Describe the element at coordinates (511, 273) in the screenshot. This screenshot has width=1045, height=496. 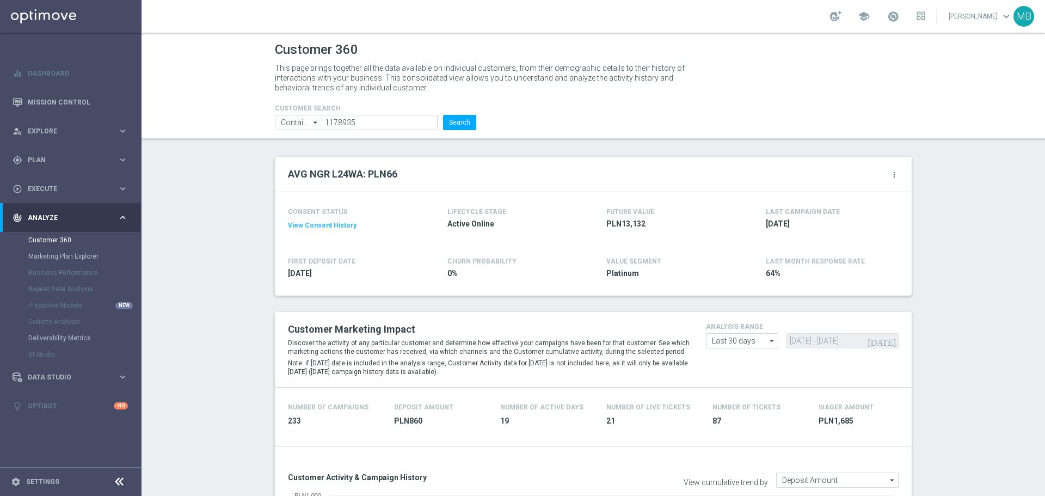
I see `span: 0%` at that location.